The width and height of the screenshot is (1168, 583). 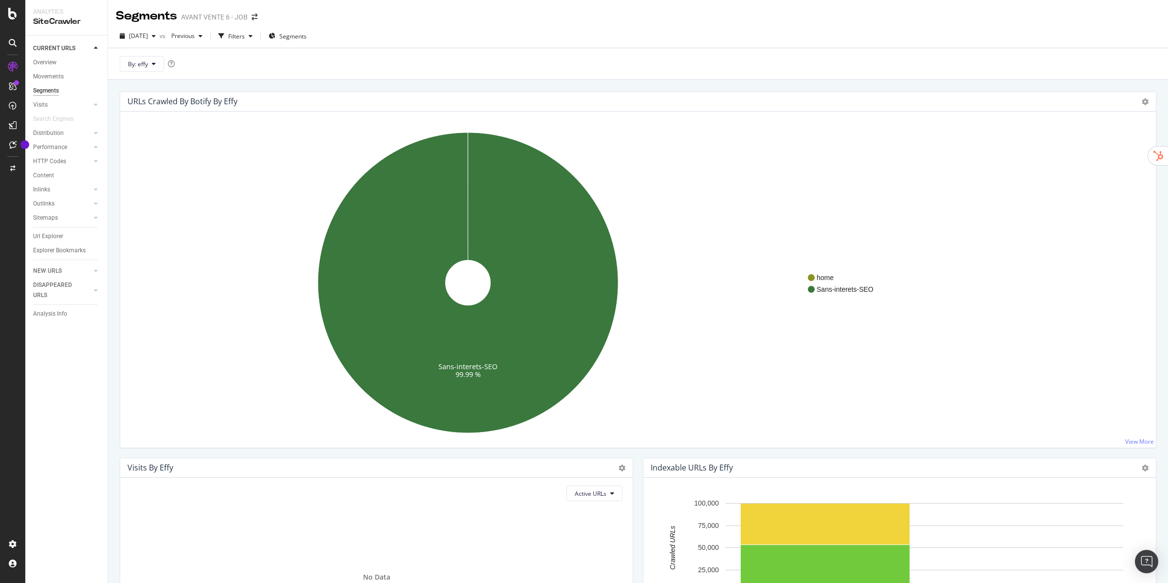 What do you see at coordinates (673, 547) in the screenshot?
I see `text: Crawled URLs` at bounding box center [673, 547].